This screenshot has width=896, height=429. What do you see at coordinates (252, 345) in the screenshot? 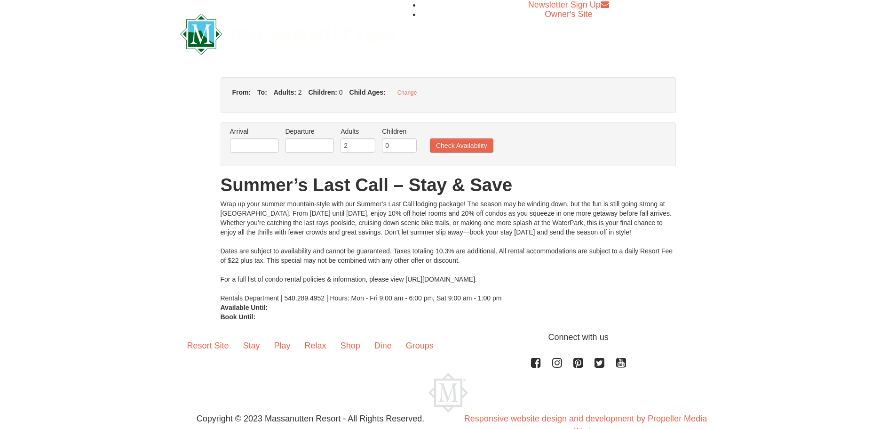
I see `a: Stay` at bounding box center [252, 345].